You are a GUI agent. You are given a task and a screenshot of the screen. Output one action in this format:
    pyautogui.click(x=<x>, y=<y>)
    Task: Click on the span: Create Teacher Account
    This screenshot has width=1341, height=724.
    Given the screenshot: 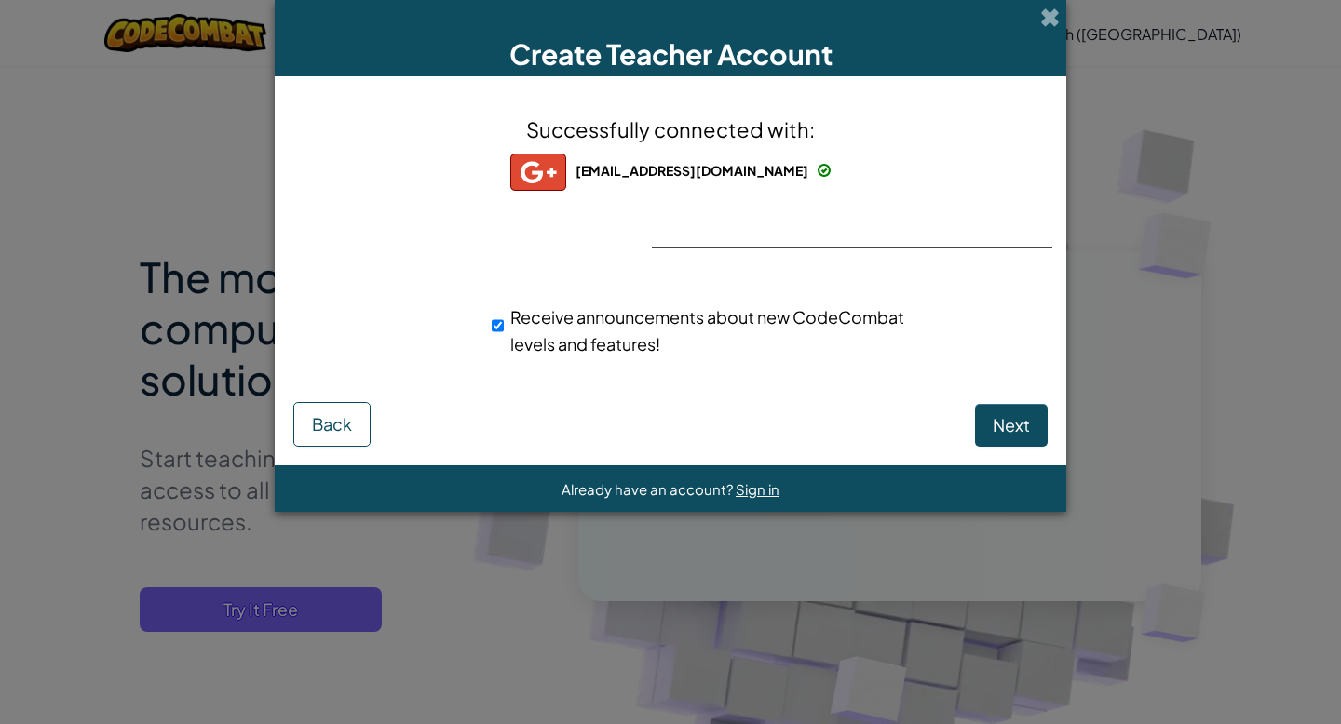 What is the action you would take?
    pyautogui.click(x=670, y=54)
    